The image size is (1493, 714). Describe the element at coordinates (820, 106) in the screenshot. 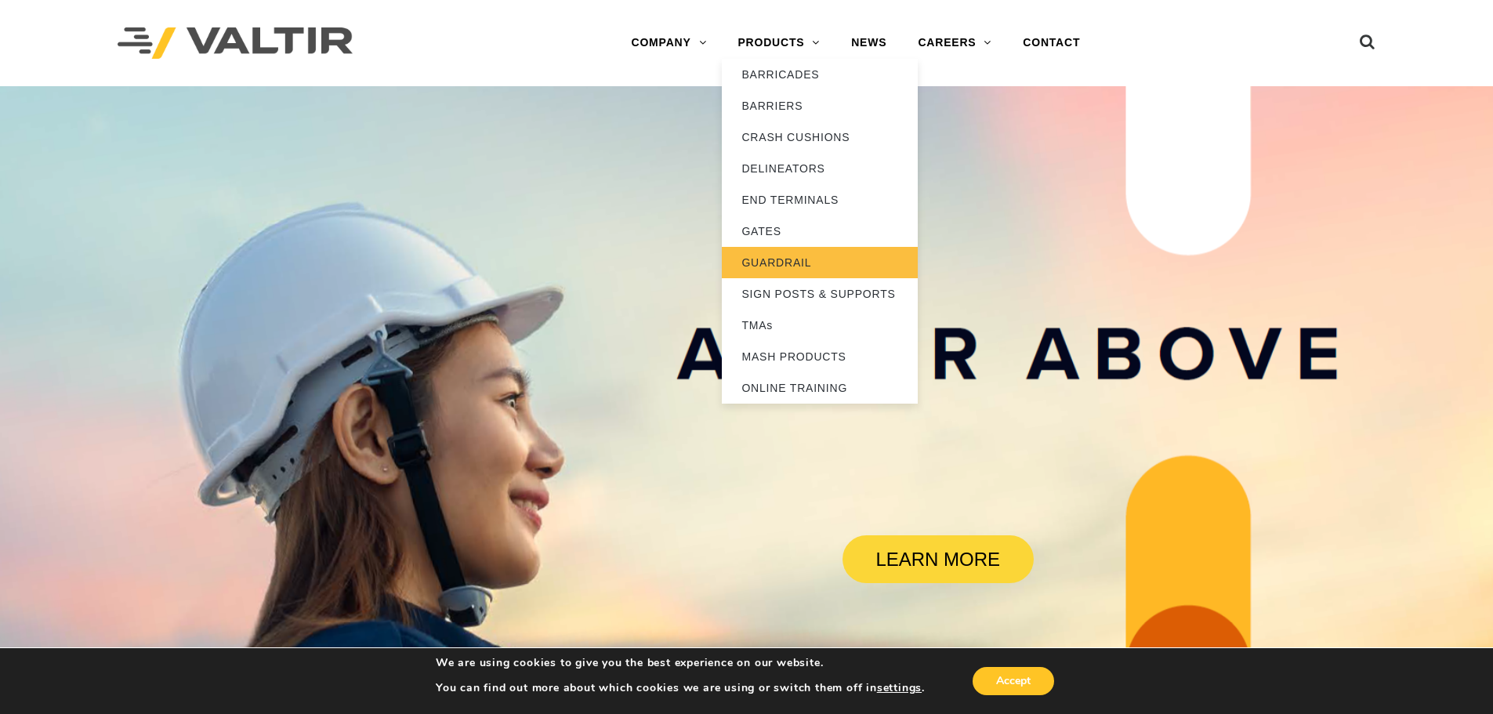

I see `a: BARRIERS` at that location.